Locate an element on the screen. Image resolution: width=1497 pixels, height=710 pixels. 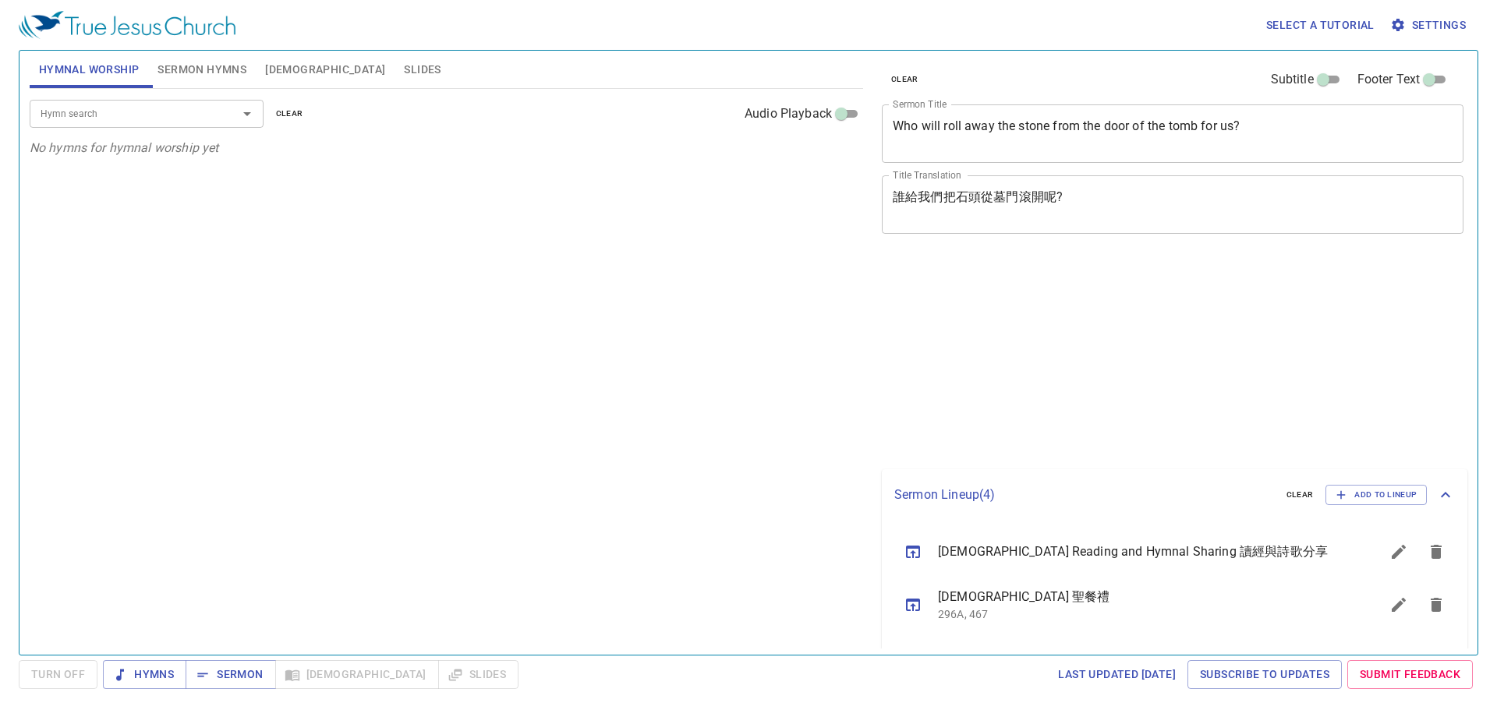
button: Sermon is located at coordinates (230, 674).